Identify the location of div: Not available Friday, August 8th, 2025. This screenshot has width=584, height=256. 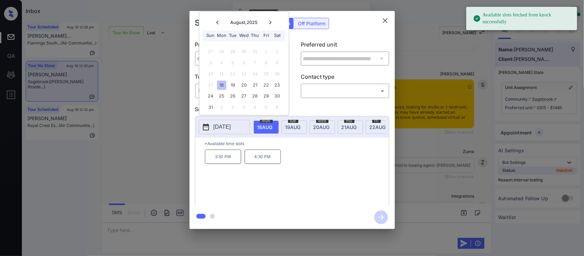
(266, 63).